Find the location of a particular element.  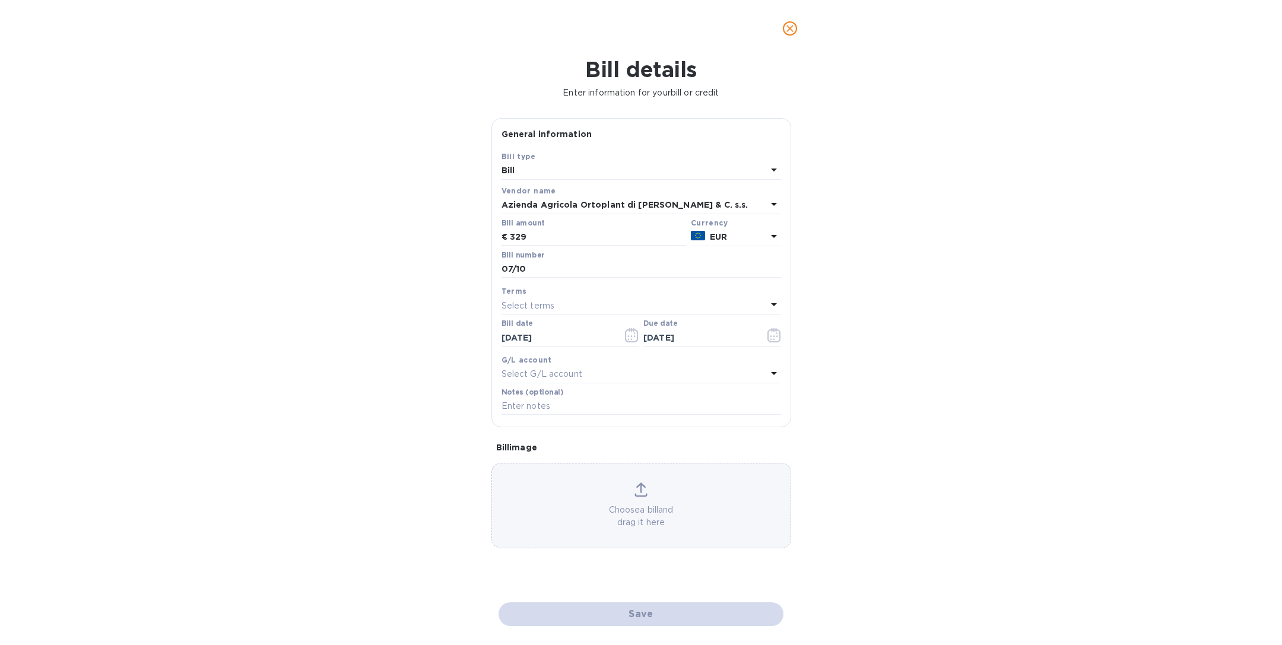

b: EUR is located at coordinates (718, 237).